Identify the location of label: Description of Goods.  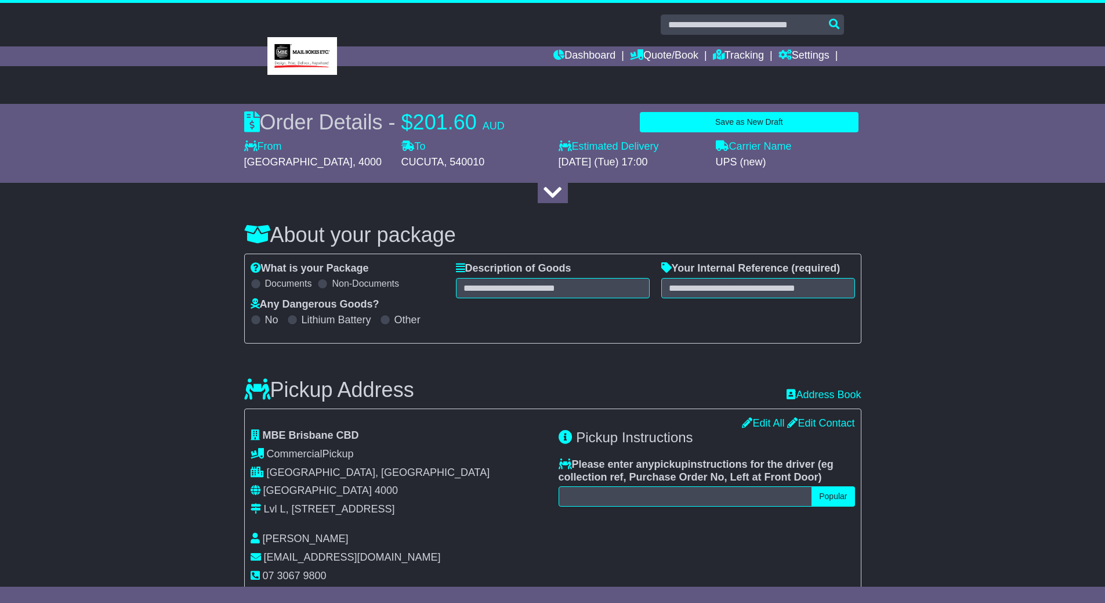
(514, 269).